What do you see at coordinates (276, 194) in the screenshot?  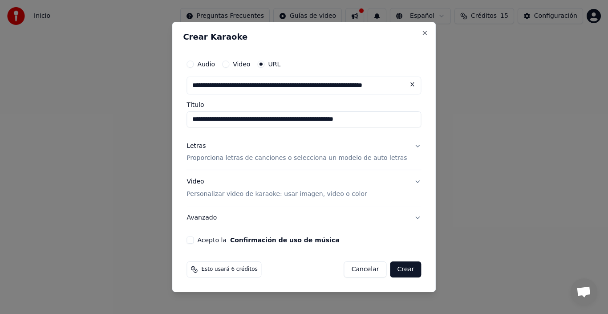 I see `p: Personalizar video de karaoke: usar imagen, video o color` at bounding box center [276, 194].